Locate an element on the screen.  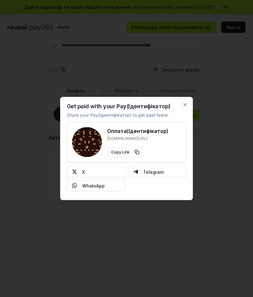
img: Whatsapp is located at coordinates (75, 186).